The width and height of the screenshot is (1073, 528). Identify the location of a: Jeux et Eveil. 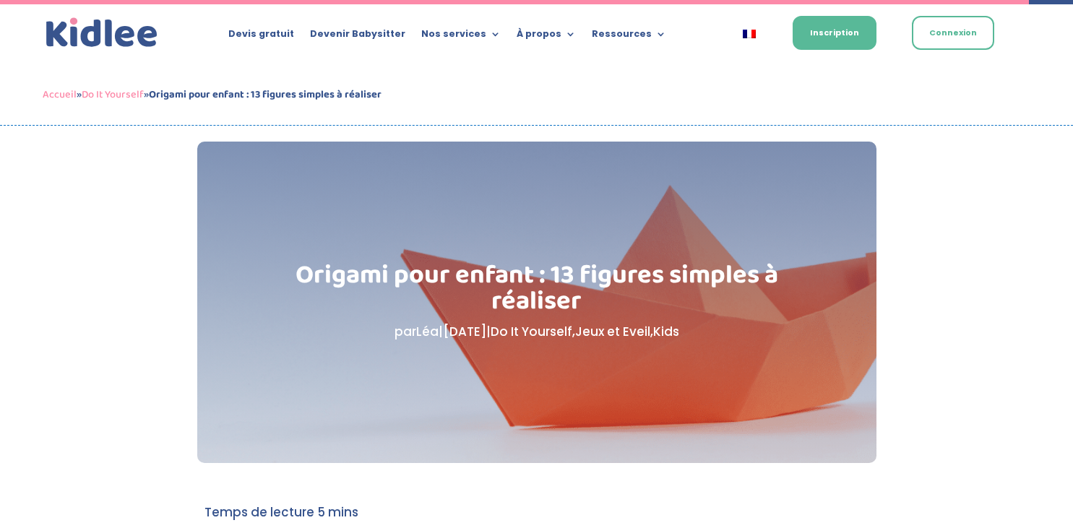
(613, 332).